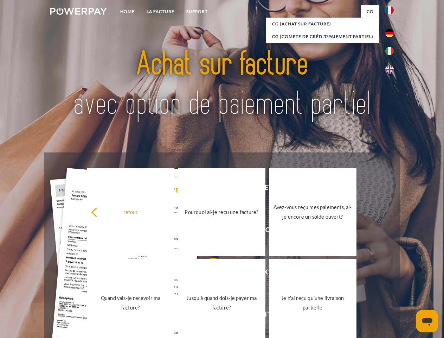  I want to click on img: en, so click(390, 69).